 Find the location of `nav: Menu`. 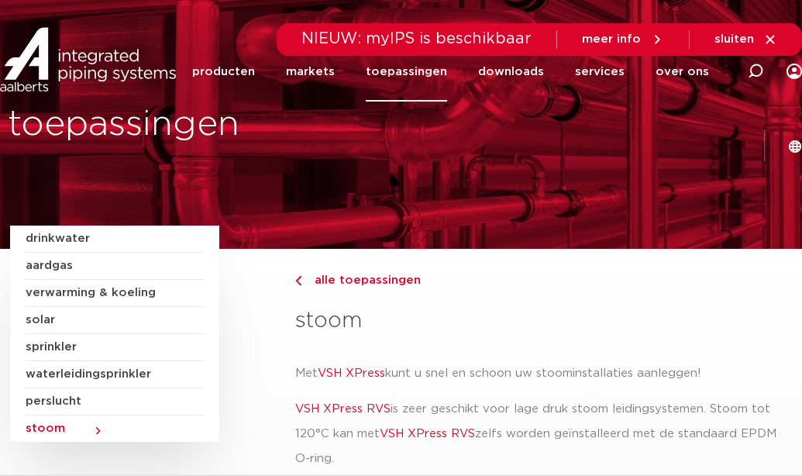

nav: Menu is located at coordinates (450, 71).